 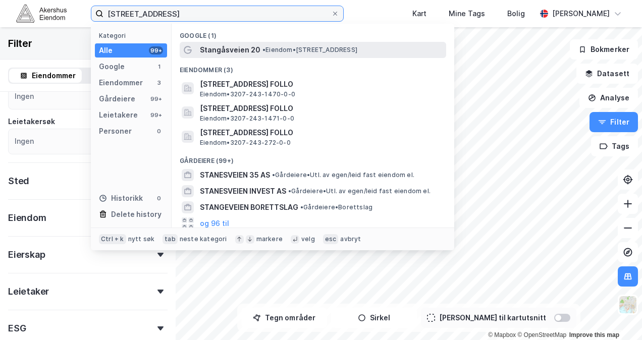 I want to click on button: Sirkel, so click(x=374, y=318).